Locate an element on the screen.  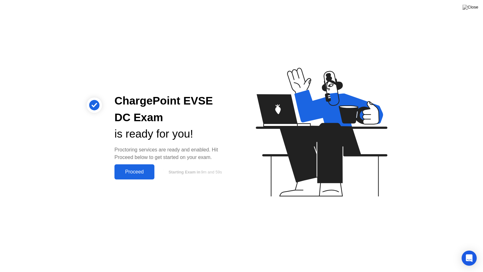
span: 9m and 59s is located at coordinates (211, 172).